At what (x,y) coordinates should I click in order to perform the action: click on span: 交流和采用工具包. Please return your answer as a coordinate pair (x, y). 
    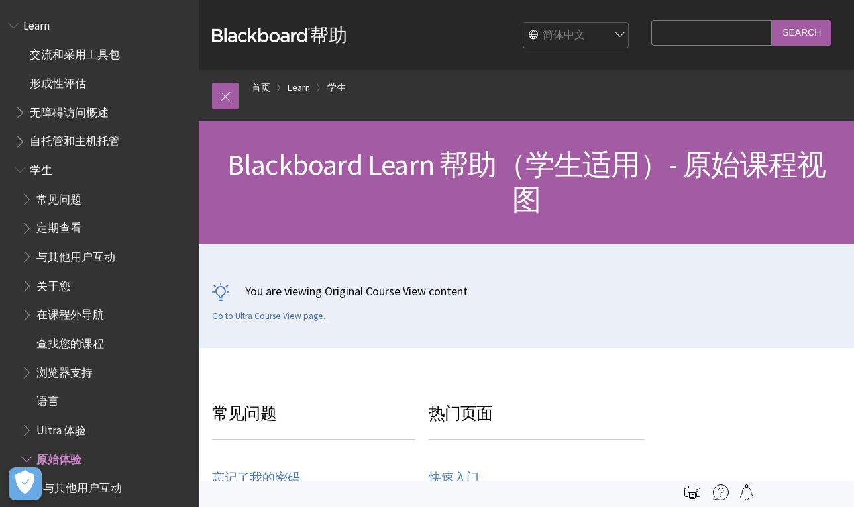
    Looking at the image, I should click on (75, 52).